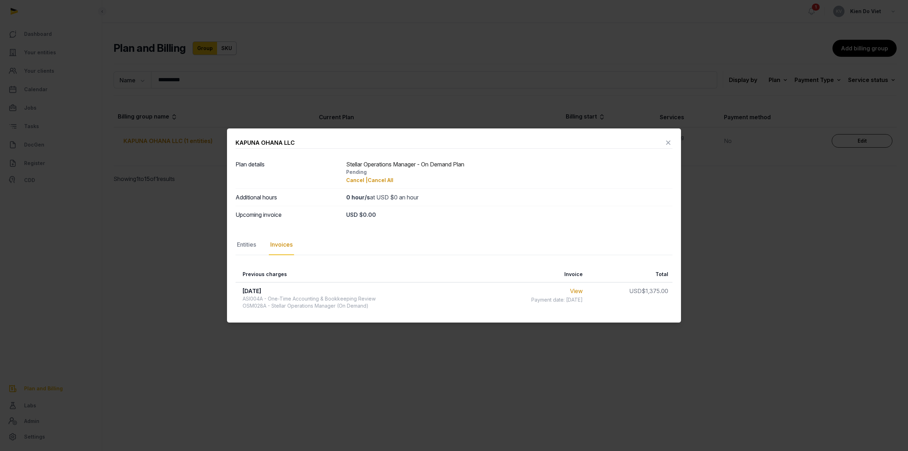  Describe the element at coordinates (358, 274) in the screenshot. I see `th: Previous charges` at that location.